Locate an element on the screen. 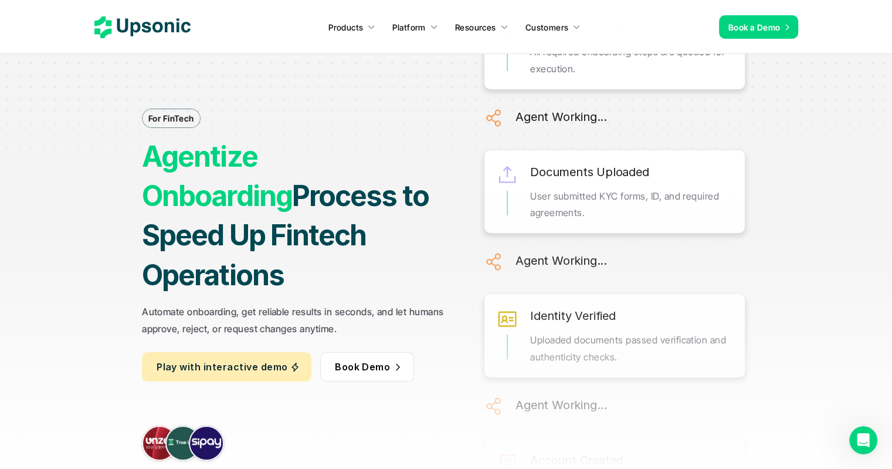 This screenshot has width=892, height=469. p: Customers is located at coordinates (547, 27).